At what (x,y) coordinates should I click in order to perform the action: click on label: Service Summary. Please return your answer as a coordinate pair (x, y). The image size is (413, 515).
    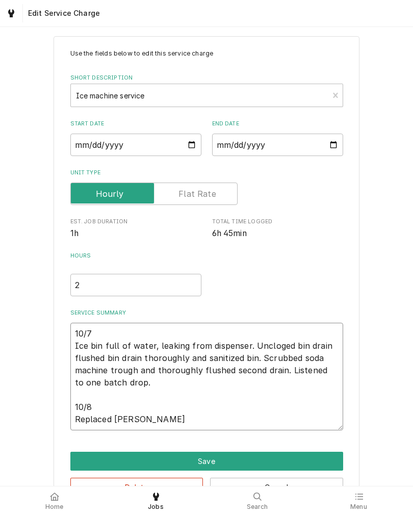
    Looking at the image, I should click on (206, 313).